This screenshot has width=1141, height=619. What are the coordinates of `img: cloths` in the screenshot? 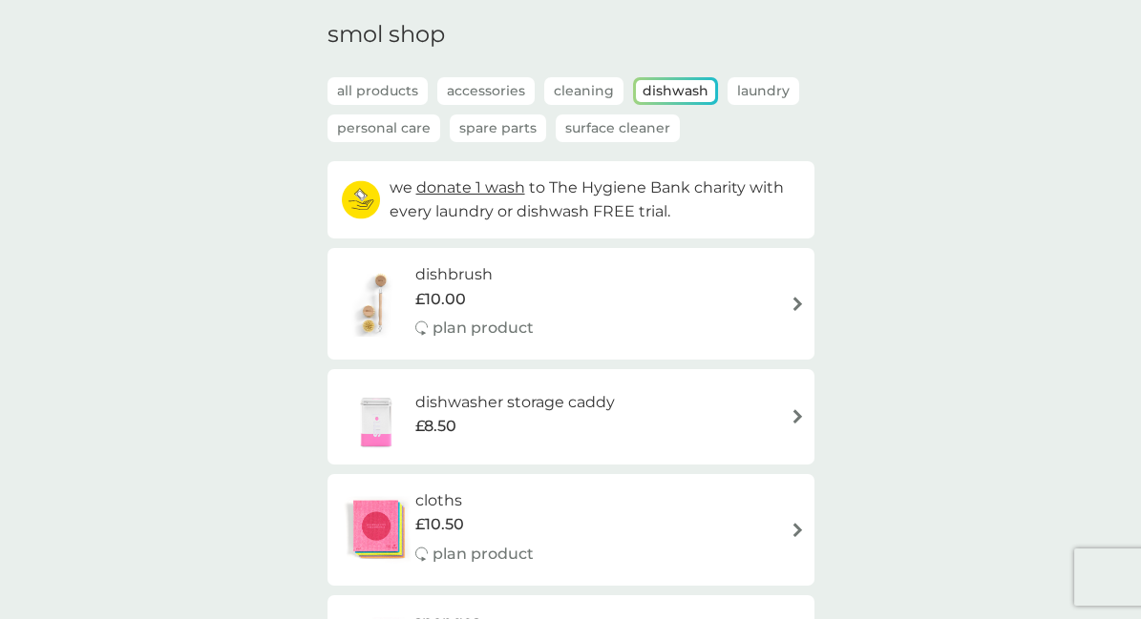 It's located at (376, 530).